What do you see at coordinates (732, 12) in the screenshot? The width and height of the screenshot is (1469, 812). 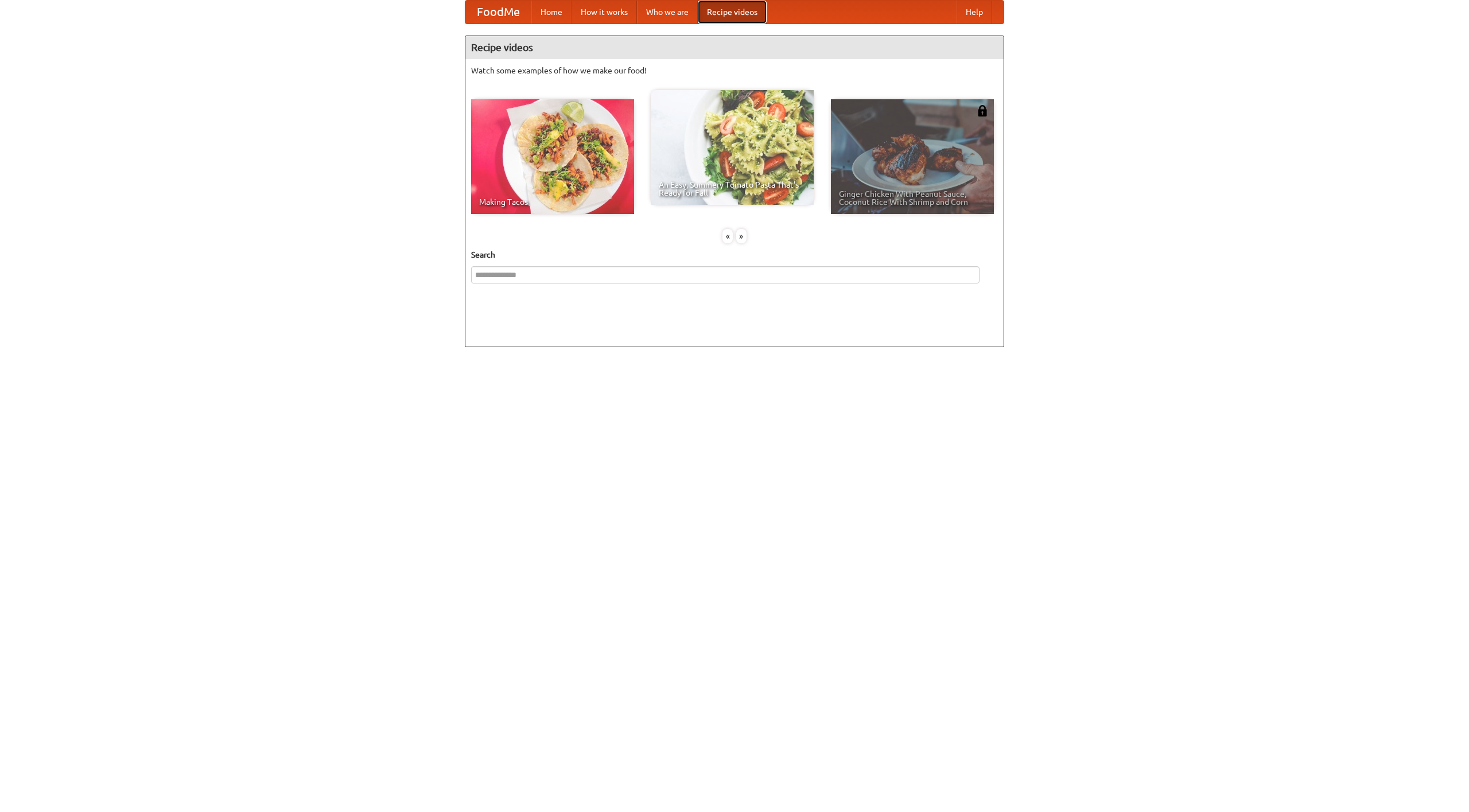 I see `a: Recipe videos` at bounding box center [732, 12].